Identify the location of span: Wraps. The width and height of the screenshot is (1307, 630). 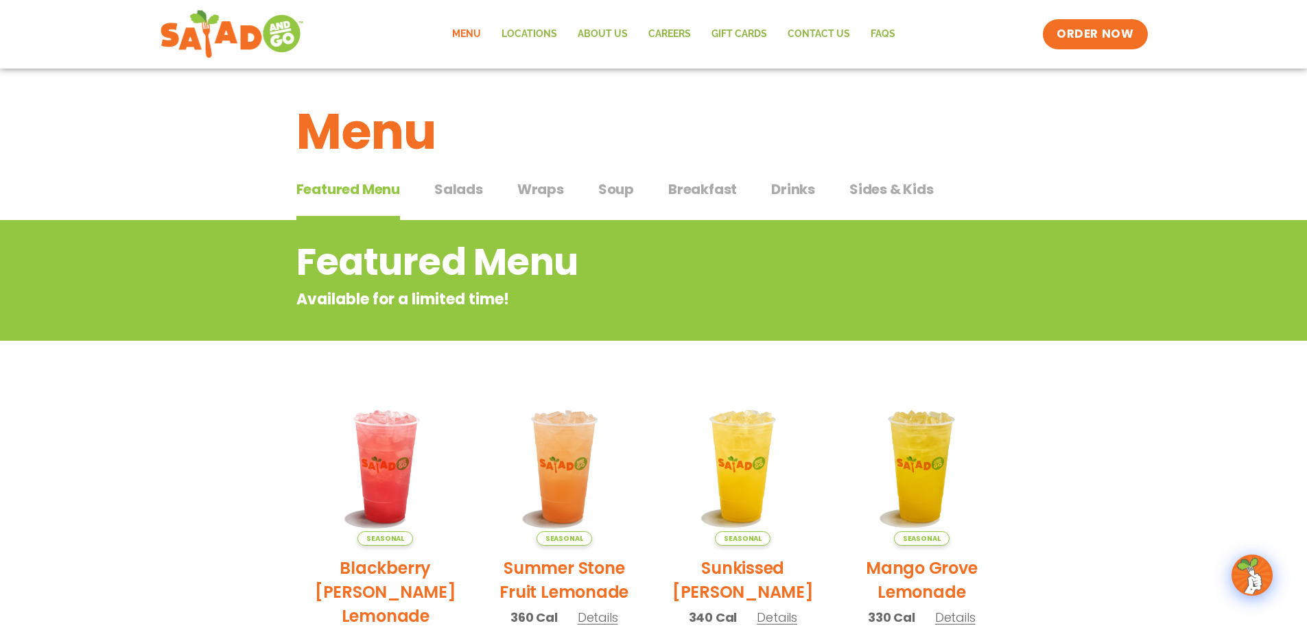
(541, 189).